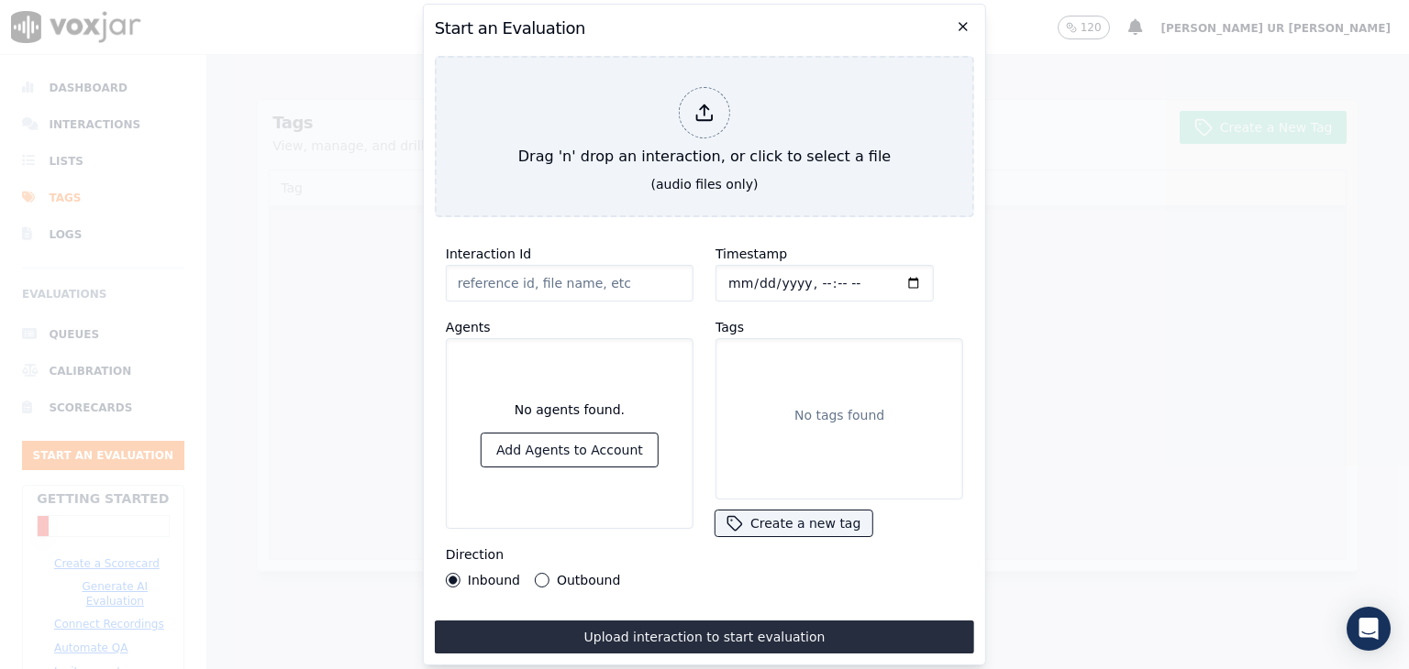 The height and width of the screenshot is (669, 1409). Describe the element at coordinates (588, 580) in the screenshot. I see `label: Outbound` at that location.